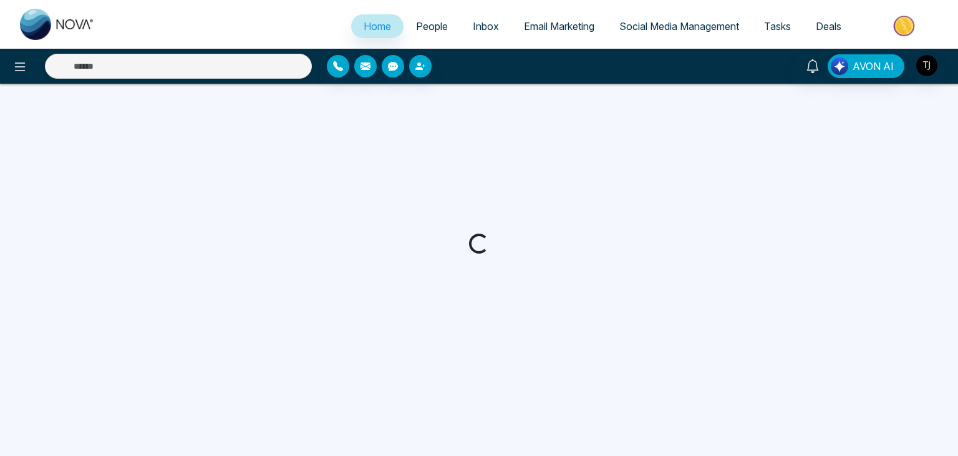  I want to click on button: AVON AI, so click(866, 66).